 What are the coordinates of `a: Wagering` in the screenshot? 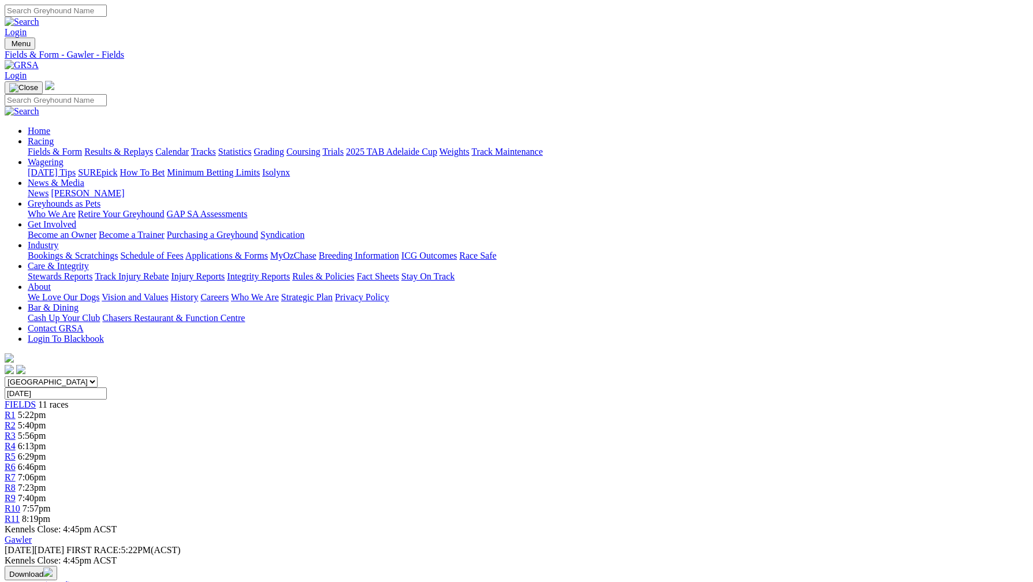 It's located at (46, 162).